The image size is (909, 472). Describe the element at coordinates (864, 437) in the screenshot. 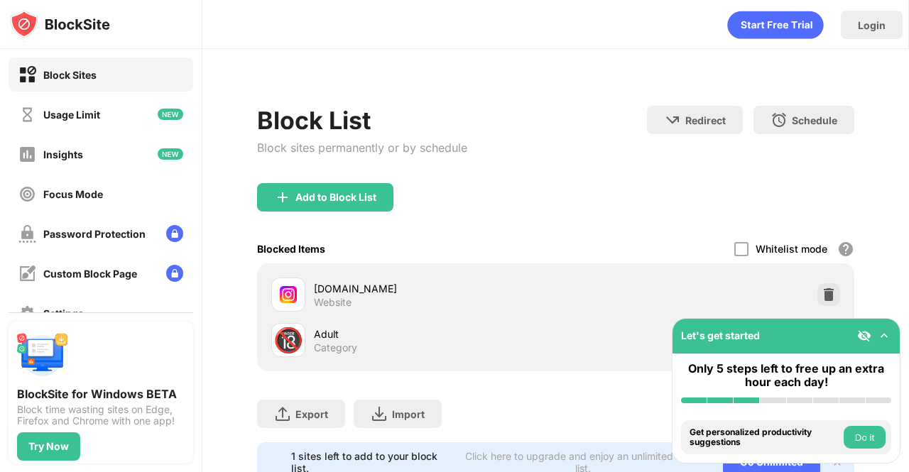

I see `button: Do it` at that location.